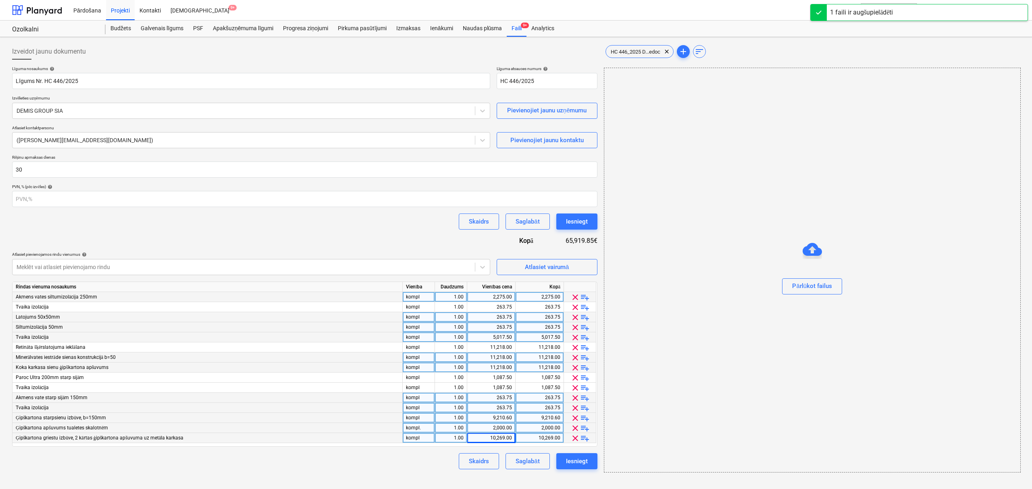  Describe the element at coordinates (547, 140) in the screenshot. I see `button: Pievienojiet jaunu kontaktu` at that location.